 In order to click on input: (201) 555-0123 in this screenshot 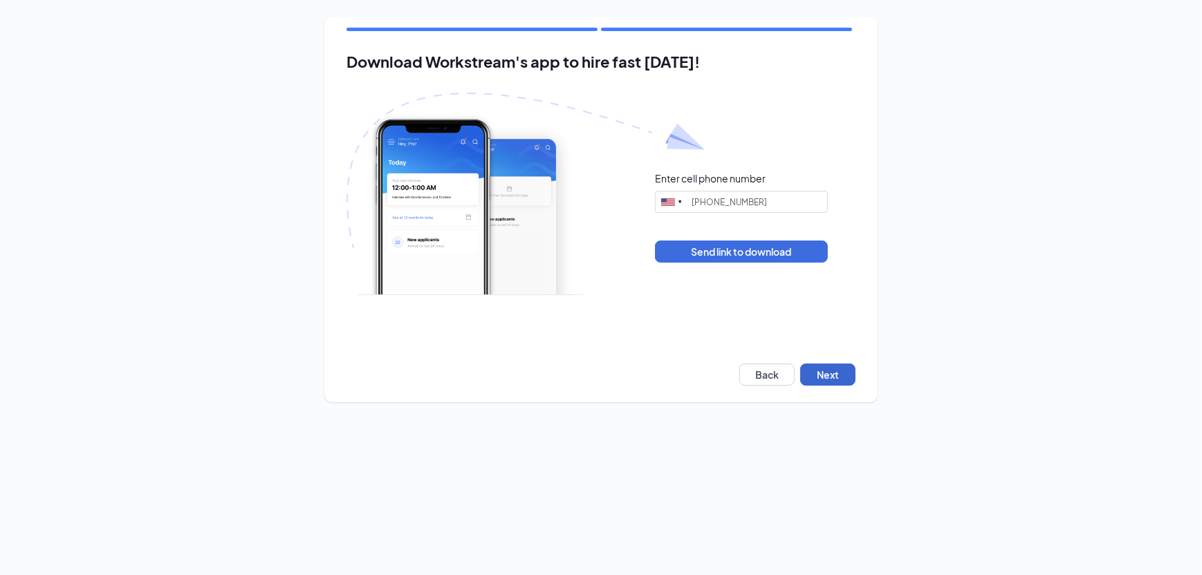, I will do `click(741, 202)`.